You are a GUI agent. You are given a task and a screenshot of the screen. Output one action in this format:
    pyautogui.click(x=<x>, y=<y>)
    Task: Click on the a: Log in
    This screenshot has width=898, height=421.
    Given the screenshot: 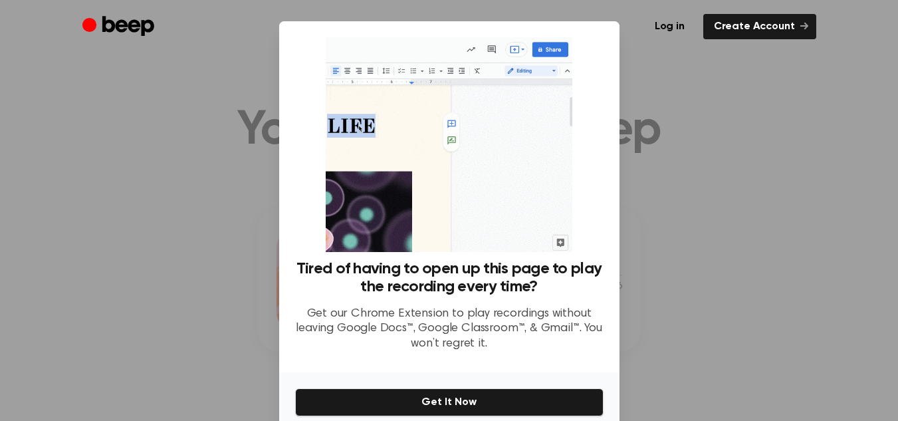 What is the action you would take?
    pyautogui.click(x=669, y=27)
    